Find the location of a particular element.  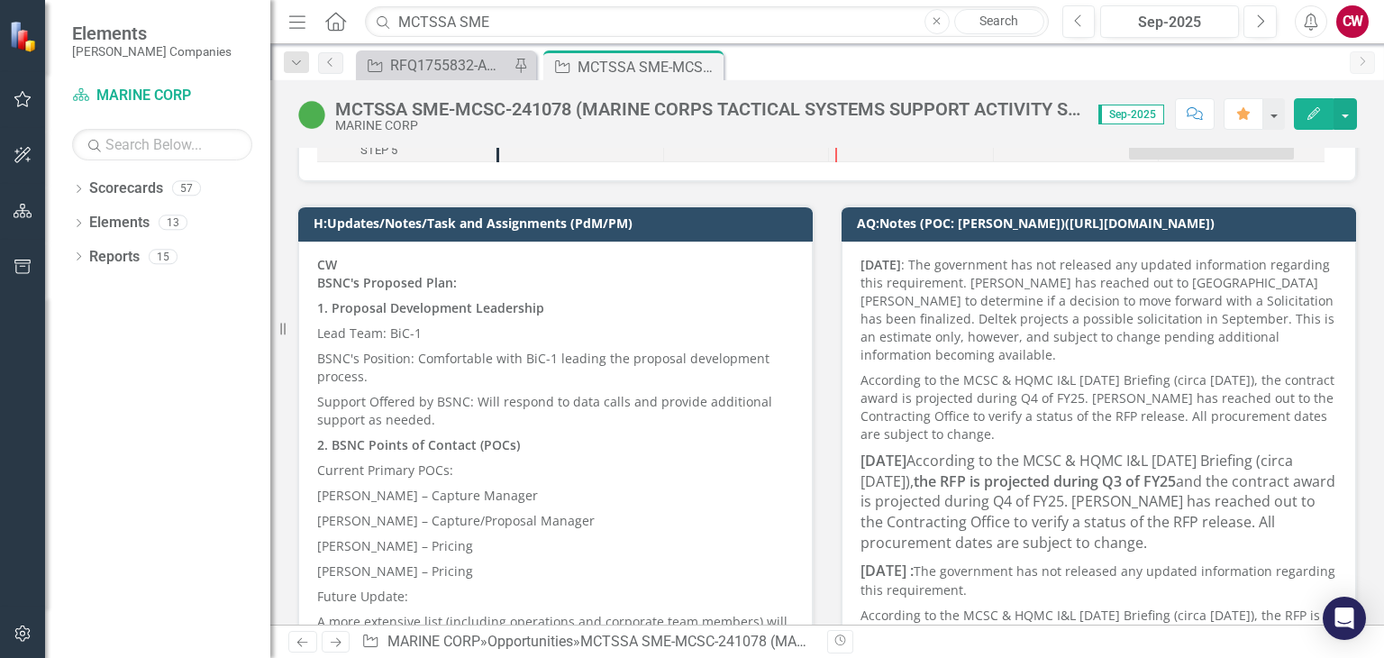

div: 15 is located at coordinates (163, 256).